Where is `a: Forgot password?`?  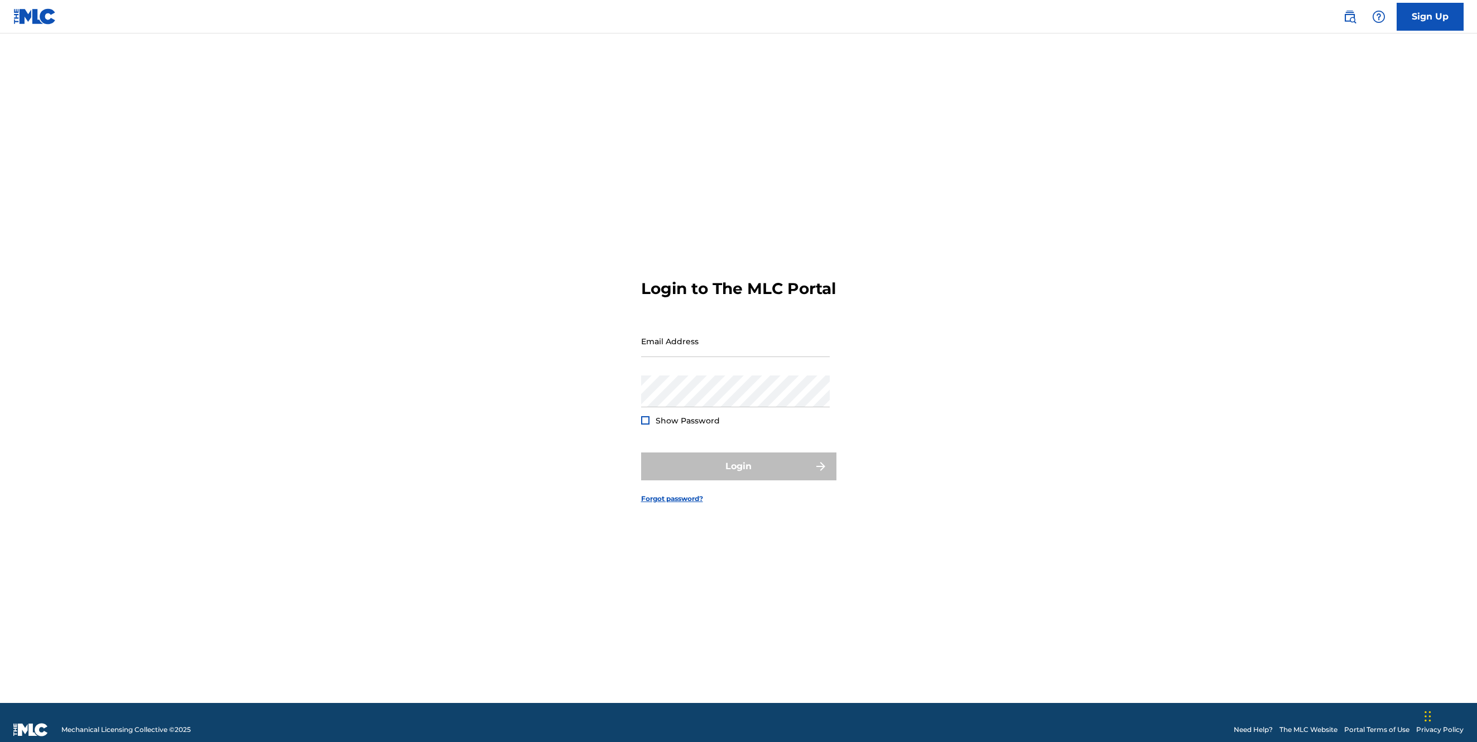 a: Forgot password? is located at coordinates (672, 499).